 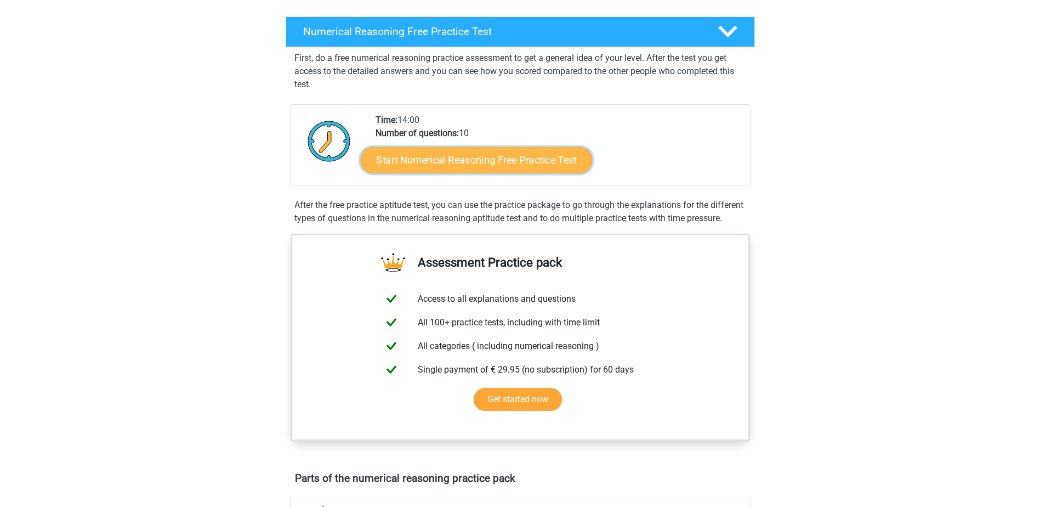 I want to click on p: First, do a free numerical reasoning practice assessment to get a general idea of your level. Aft..., so click(x=520, y=71).